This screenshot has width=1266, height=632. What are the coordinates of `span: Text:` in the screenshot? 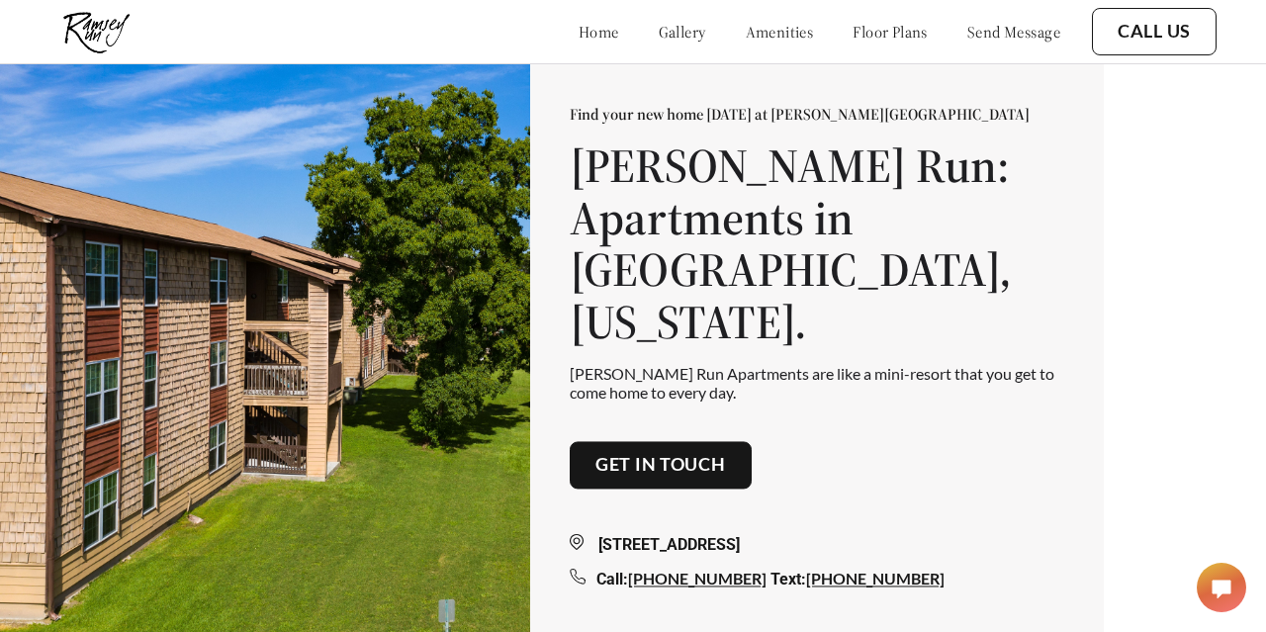 It's located at (788, 578).